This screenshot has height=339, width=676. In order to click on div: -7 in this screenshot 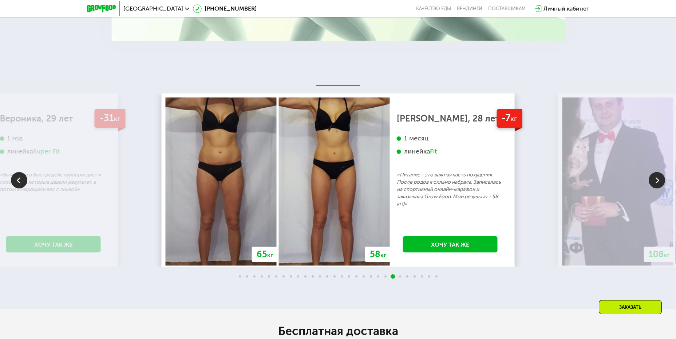, I will do `click(509, 118)`.